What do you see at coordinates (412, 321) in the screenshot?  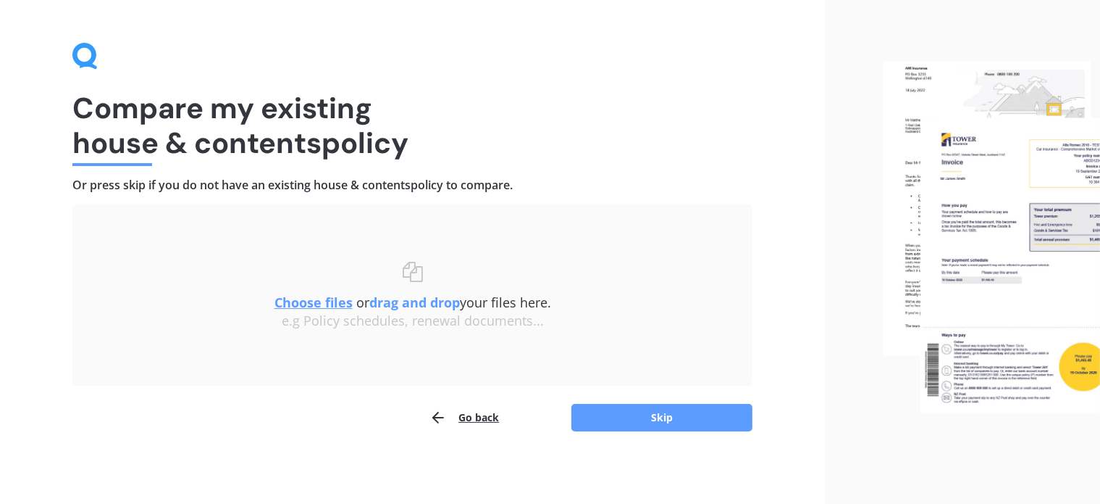 I see `div: e.g Policy schedules, renewal documents...` at bounding box center [412, 321].